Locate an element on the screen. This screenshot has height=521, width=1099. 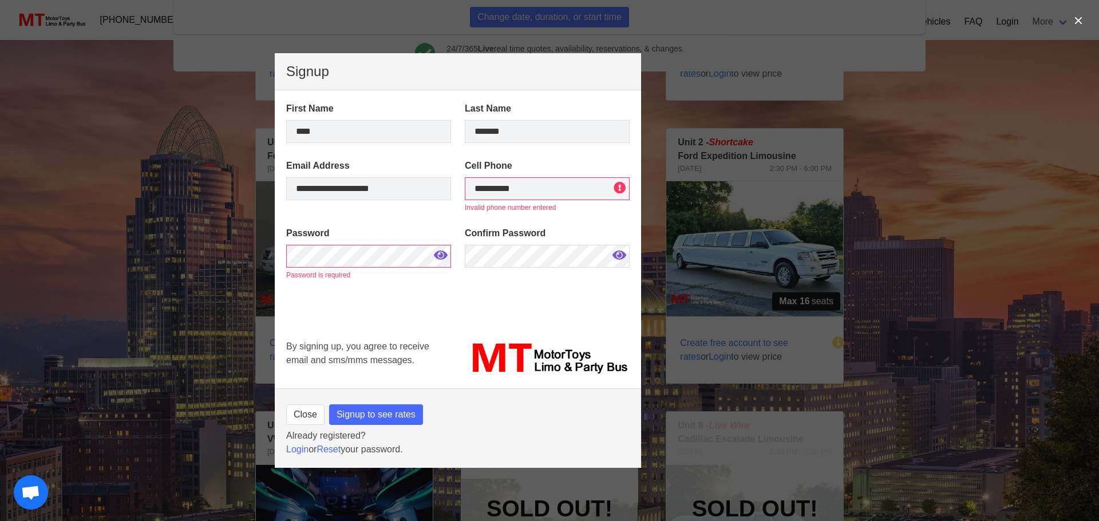
label: Email Address is located at coordinates (369, 166).